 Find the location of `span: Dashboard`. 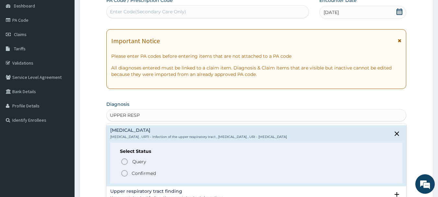

span: Dashboard is located at coordinates (24, 6).